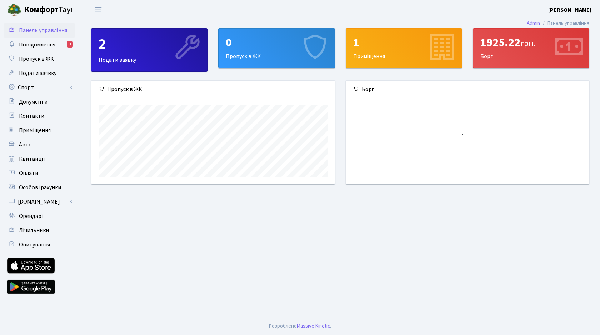 Image resolution: width=600 pixels, height=335 pixels. What do you see at coordinates (39, 187) in the screenshot?
I see `a: Особові рахунки` at bounding box center [39, 187].